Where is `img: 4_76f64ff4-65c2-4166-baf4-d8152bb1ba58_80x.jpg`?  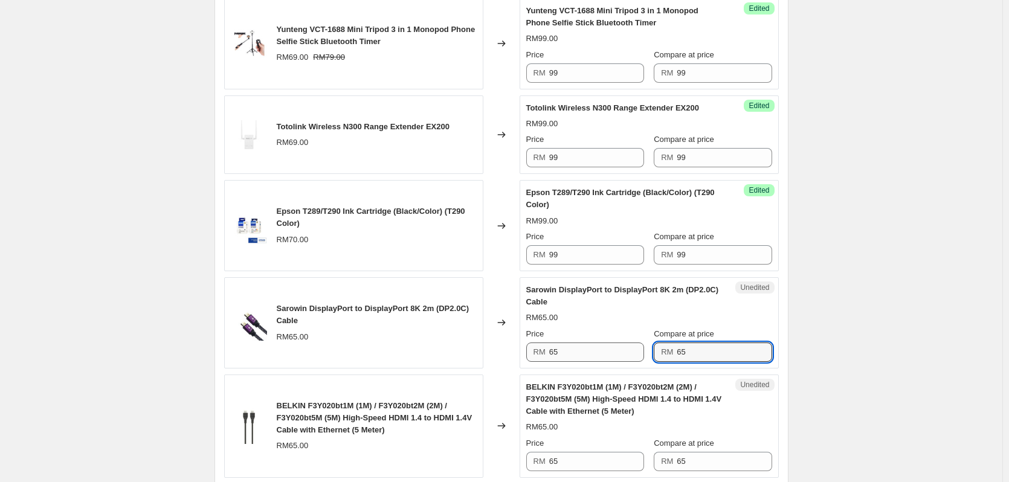
img: 4_76f64ff4-65c2-4166-baf4-d8152bb1ba58_80x.jpg is located at coordinates (249, 43).